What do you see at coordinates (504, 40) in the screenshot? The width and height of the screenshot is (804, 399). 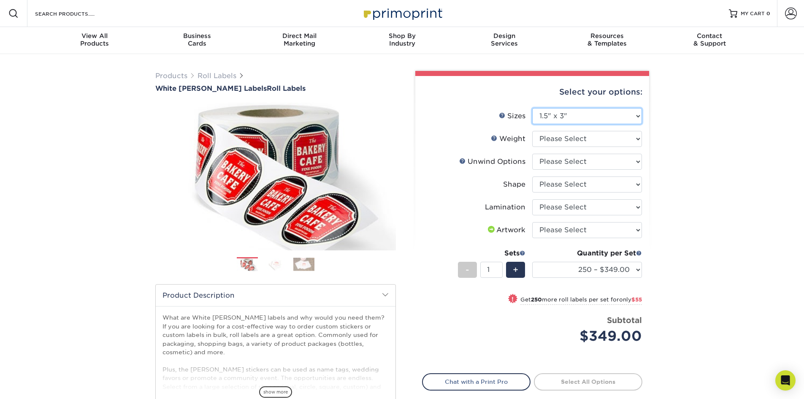 I see `div: Services` at bounding box center [504, 40].